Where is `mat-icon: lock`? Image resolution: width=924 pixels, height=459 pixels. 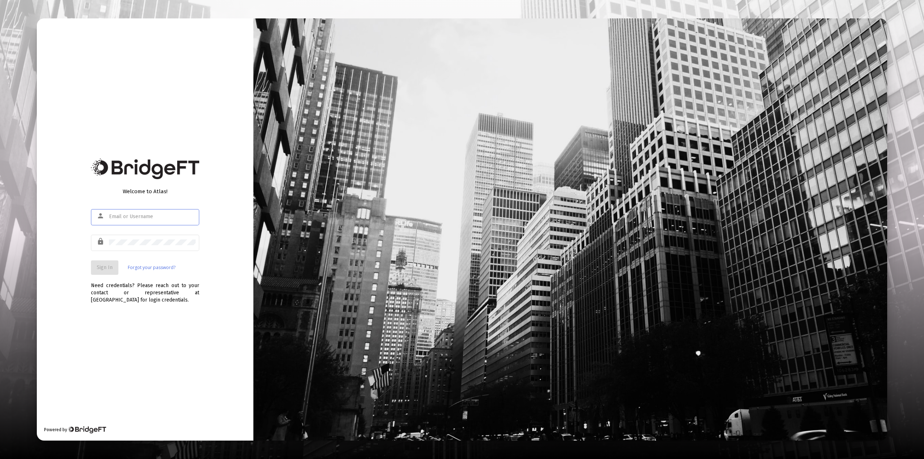
mat-icon: lock is located at coordinates (101, 242).